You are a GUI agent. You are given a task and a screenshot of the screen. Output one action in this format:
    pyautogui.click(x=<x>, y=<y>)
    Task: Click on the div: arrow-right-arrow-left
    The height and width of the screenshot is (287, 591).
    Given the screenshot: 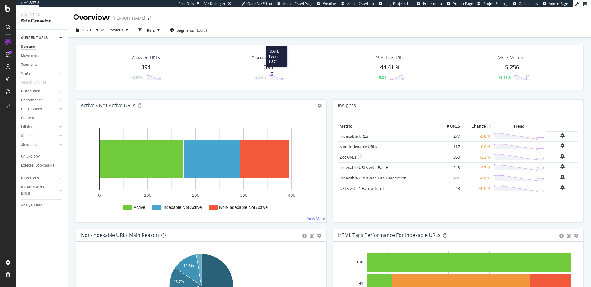 What is the action you would take?
    pyautogui.click(x=150, y=18)
    